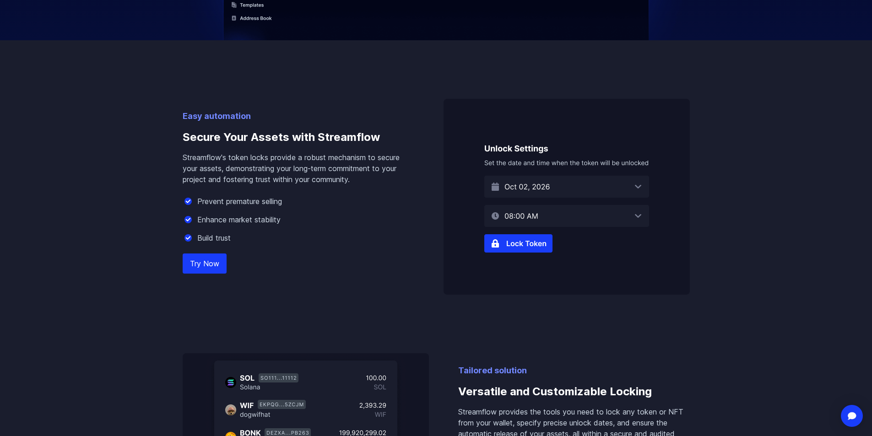  I want to click on h3: Secure Your Assets with Streamflow, so click(299, 137).